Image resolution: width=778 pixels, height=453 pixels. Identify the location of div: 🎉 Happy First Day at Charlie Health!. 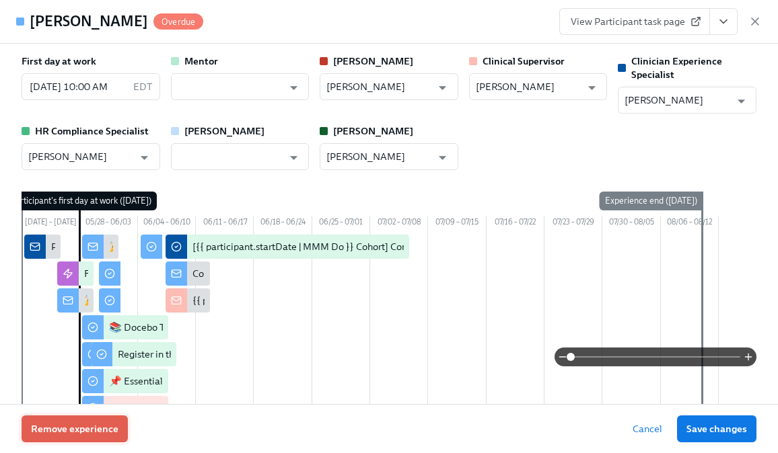
(190, 247).